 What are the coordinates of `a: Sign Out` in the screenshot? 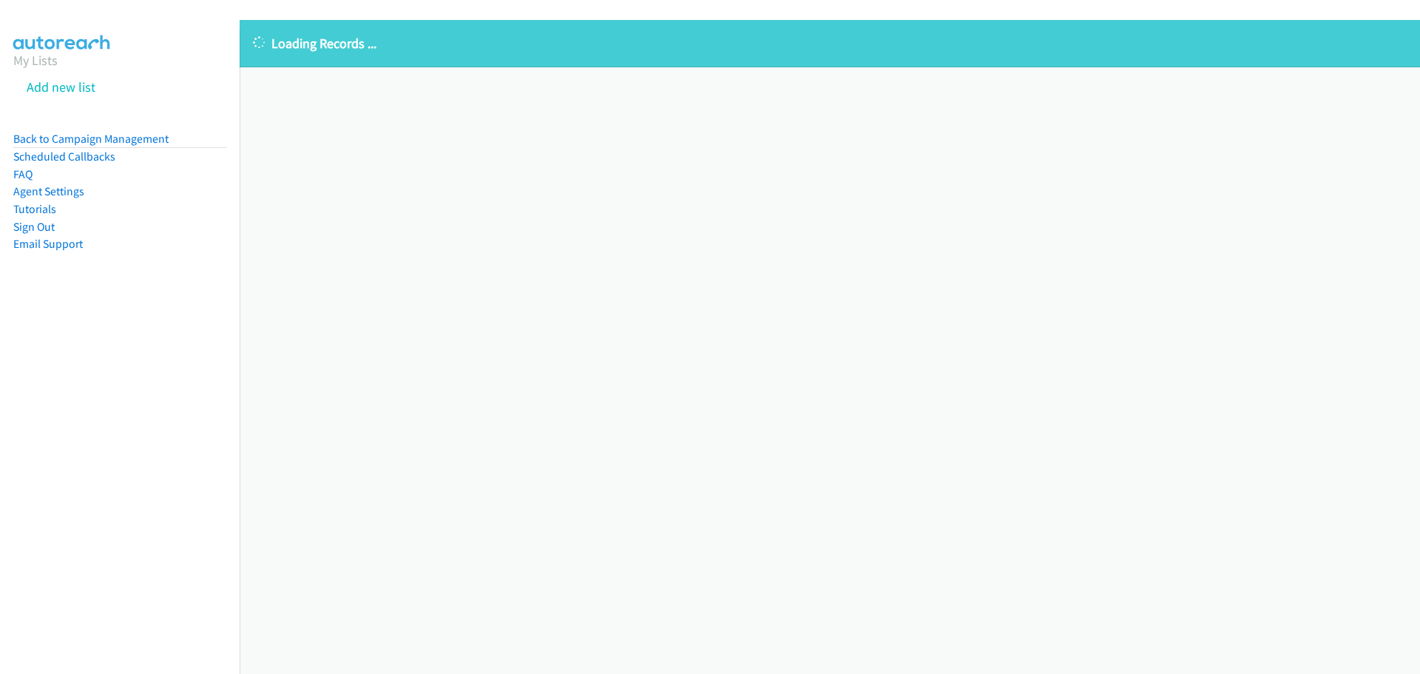 It's located at (34, 226).